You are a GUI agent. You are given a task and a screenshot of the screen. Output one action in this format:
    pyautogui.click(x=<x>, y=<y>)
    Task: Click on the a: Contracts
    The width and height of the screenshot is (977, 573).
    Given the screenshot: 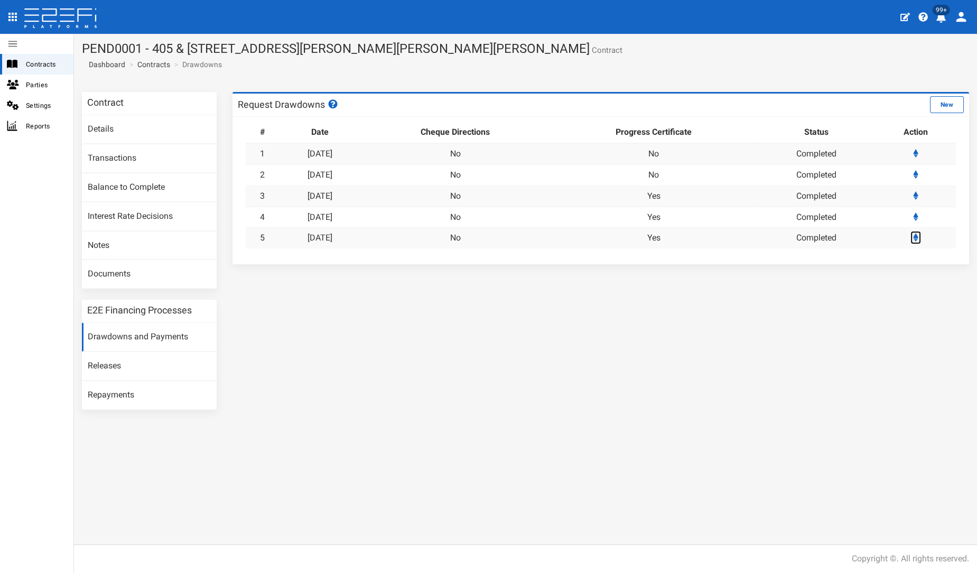 What is the action you would take?
    pyautogui.click(x=154, y=64)
    